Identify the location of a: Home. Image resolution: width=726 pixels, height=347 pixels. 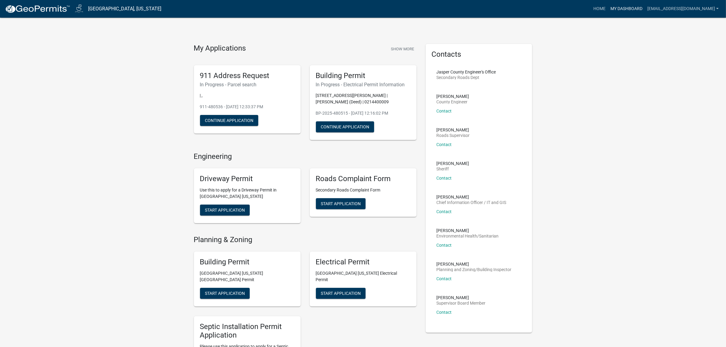
(599, 9).